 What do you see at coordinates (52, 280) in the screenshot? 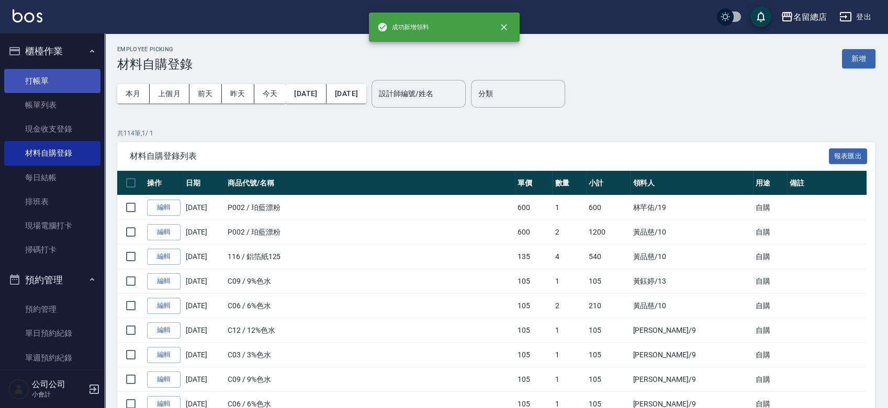
I see `button: 預約管理` at bounding box center [52, 280].